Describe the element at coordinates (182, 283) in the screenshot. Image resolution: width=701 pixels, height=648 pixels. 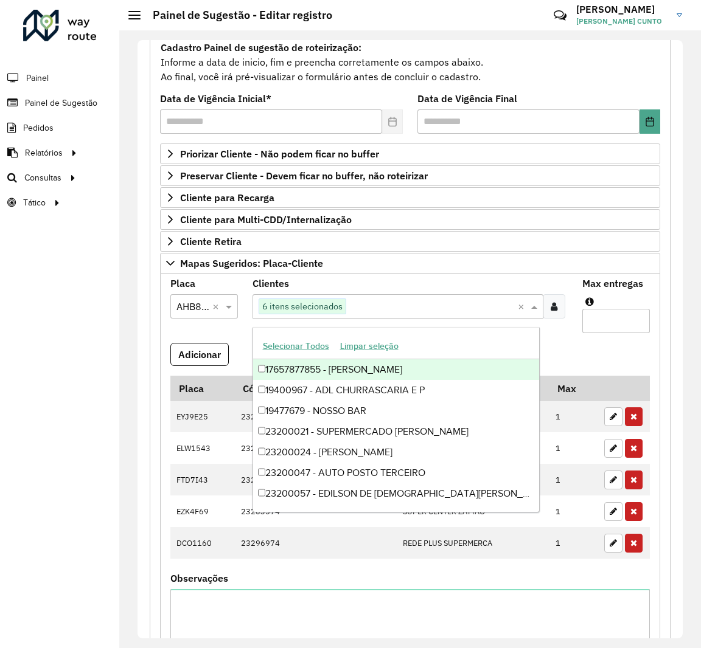
I see `label: Placa` at that location.